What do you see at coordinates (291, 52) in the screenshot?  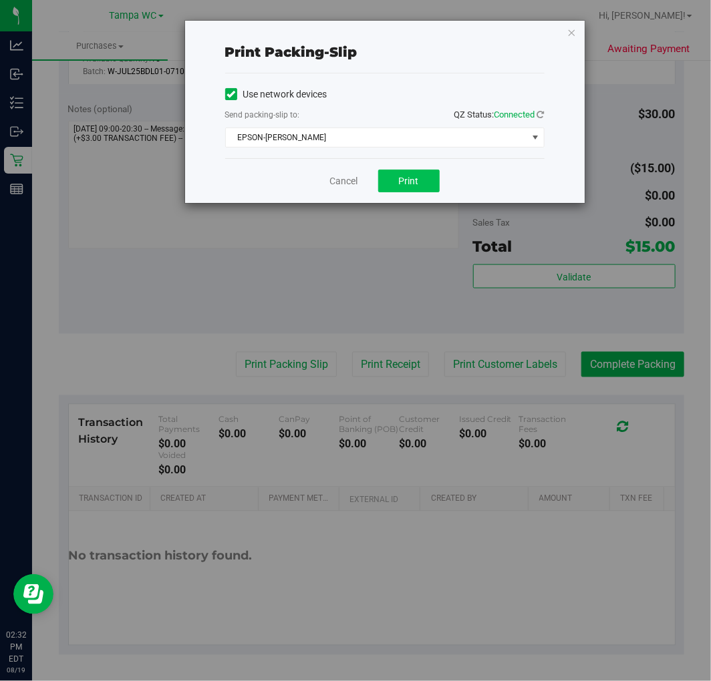 I see `span: Print packing-slip` at bounding box center [291, 52].